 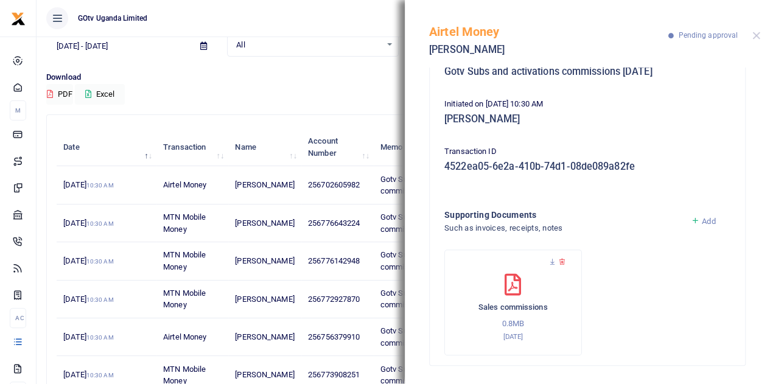 I want to click on li: Ac, so click(x=18, y=318).